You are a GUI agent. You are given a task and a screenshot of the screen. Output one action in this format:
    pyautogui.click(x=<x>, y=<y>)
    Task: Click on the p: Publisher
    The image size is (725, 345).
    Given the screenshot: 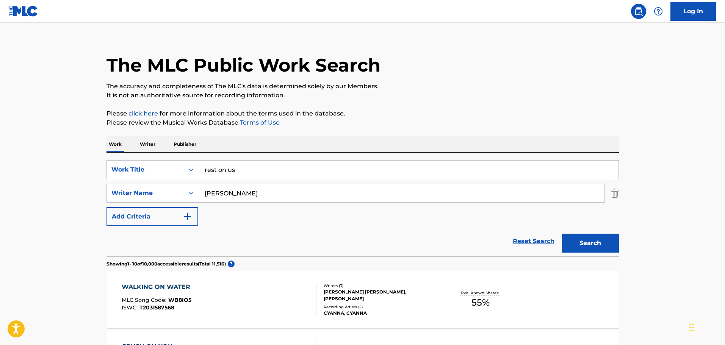 What is the action you would take?
    pyautogui.click(x=185, y=144)
    